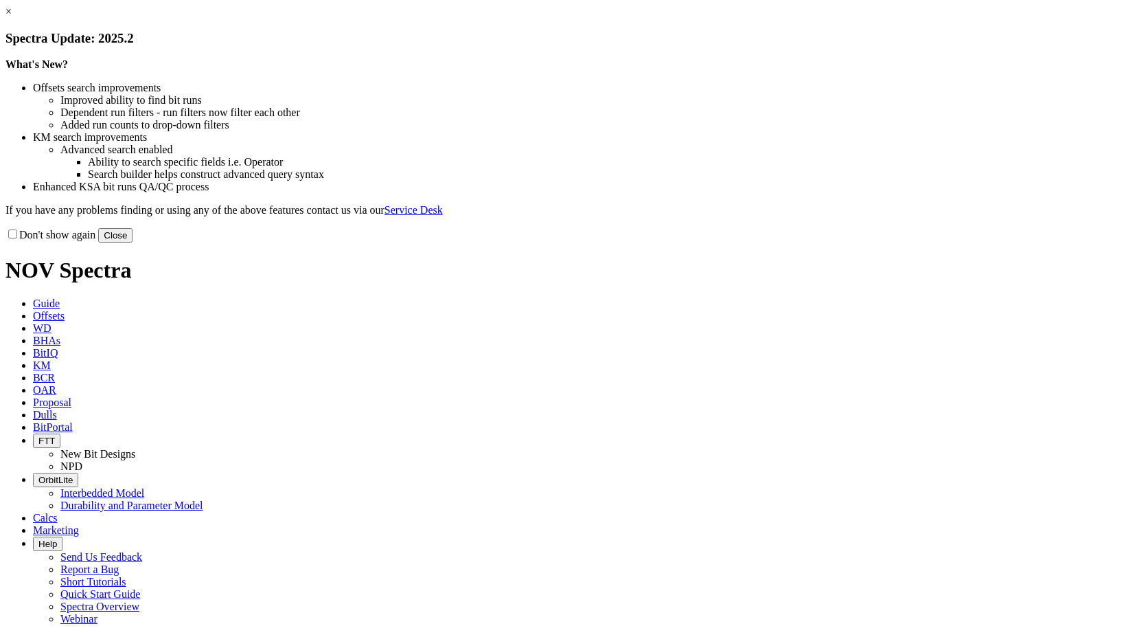 Image resolution: width=1148 pixels, height=635 pixels. I want to click on li: KM search improvements, so click(588, 137).